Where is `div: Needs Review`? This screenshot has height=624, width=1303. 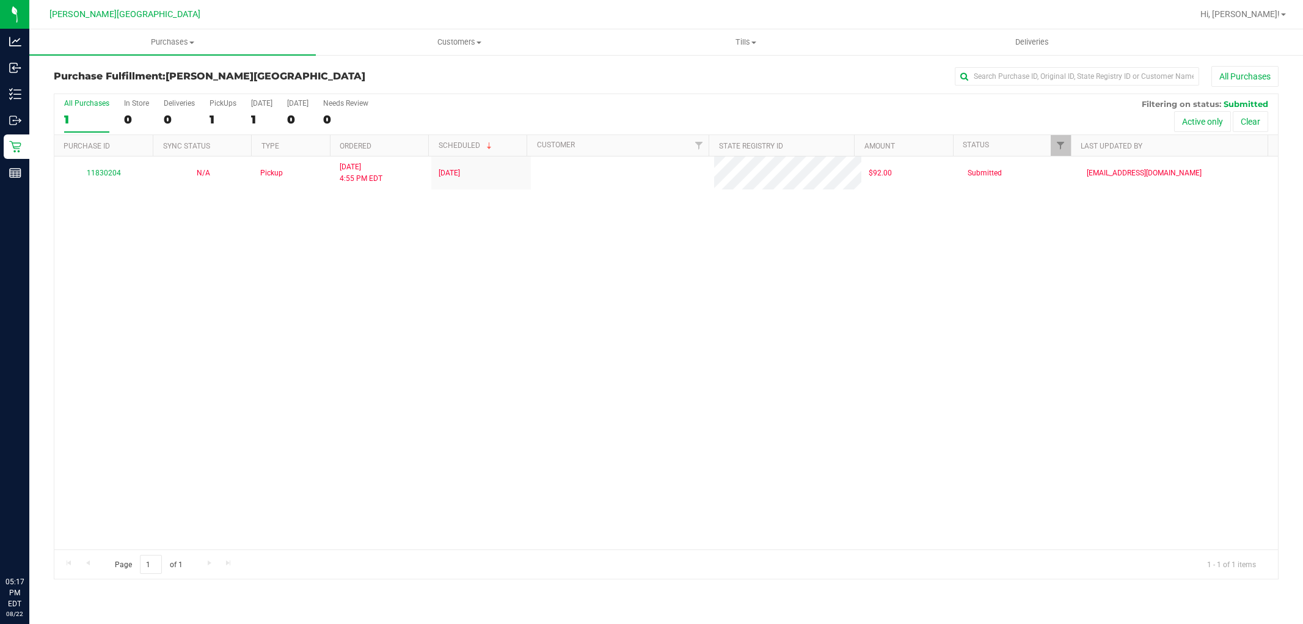
div: Needs Review is located at coordinates (346, 103).